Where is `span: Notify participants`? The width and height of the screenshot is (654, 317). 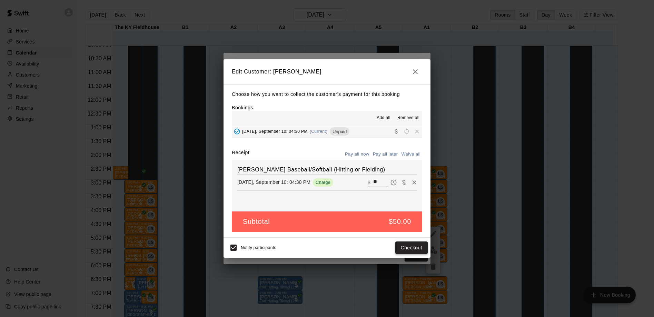
span: Notify participants is located at coordinates (258, 248).